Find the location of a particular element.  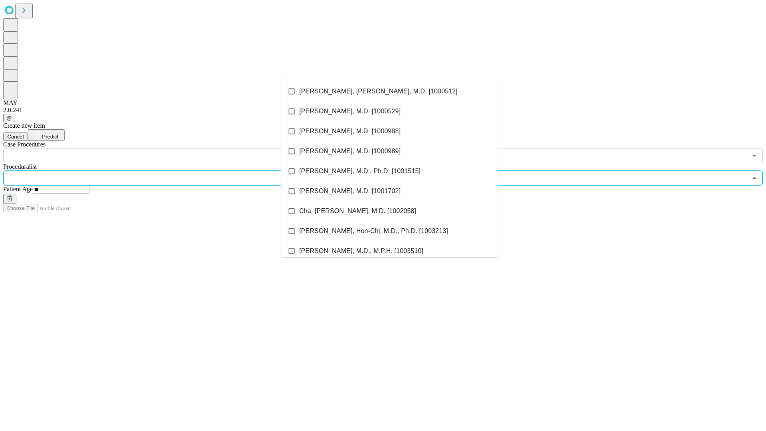

span: Patient Age is located at coordinates (18, 189).